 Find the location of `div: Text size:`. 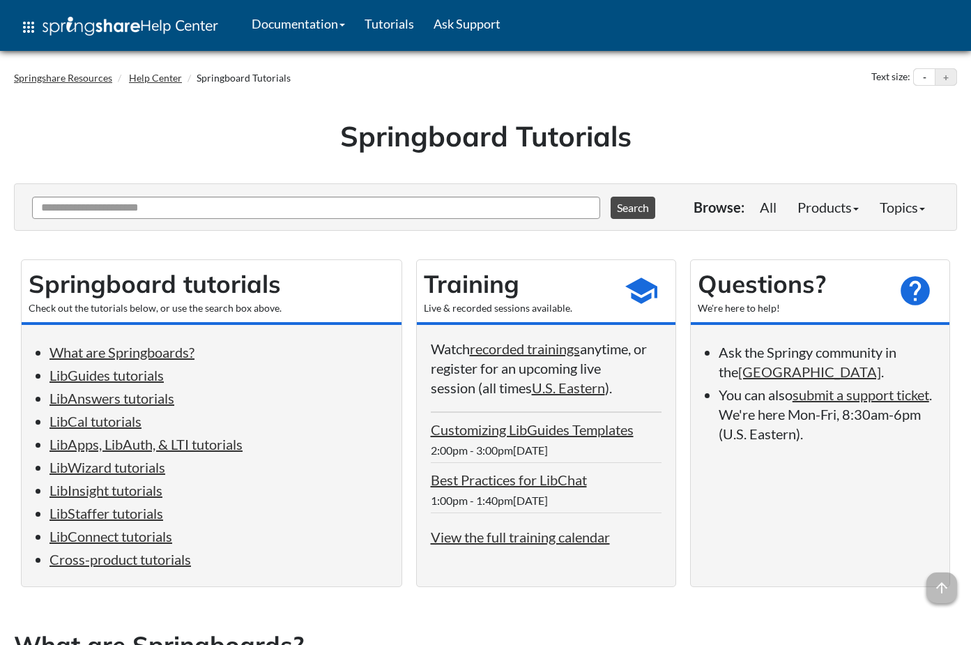

div: Text size: is located at coordinates (891, 77).